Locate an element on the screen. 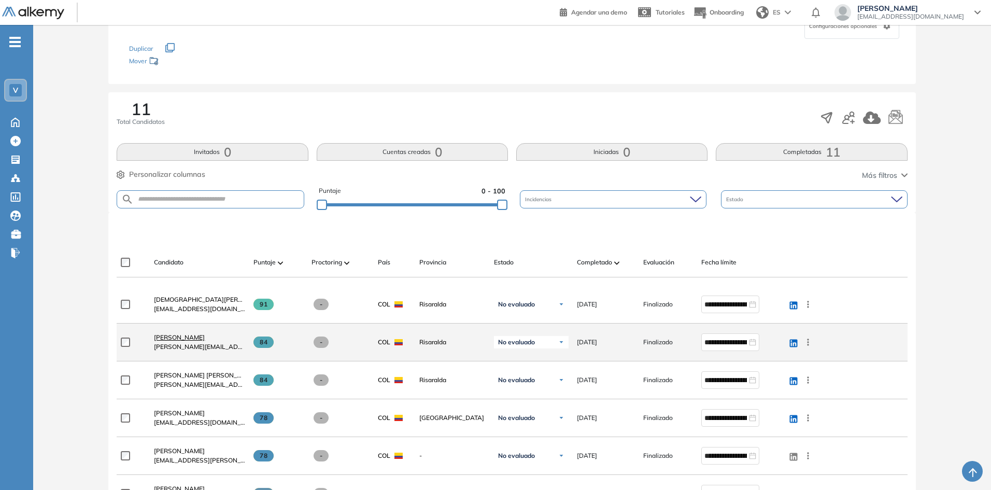  div: Configuraciones opcionales is located at coordinates (852, 26).